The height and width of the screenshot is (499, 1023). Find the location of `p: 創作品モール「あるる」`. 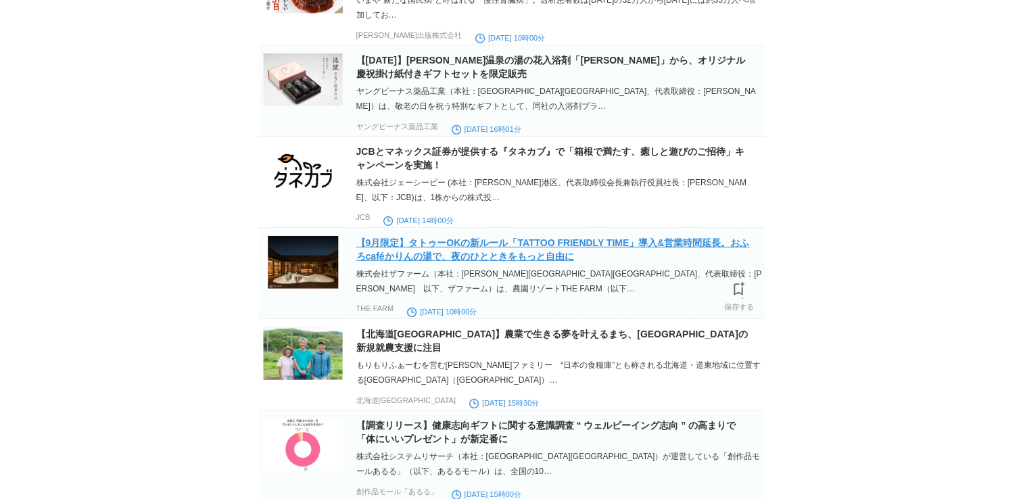

p: 創作品モール「あるる」 is located at coordinates (397, 492).